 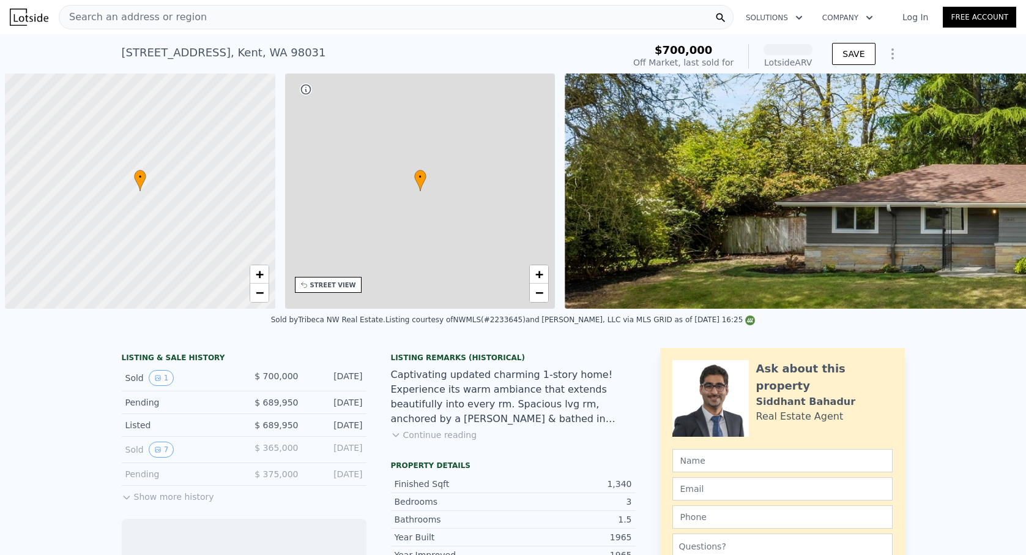 I want to click on div: Real Estate Agent, so click(x=800, y=416).